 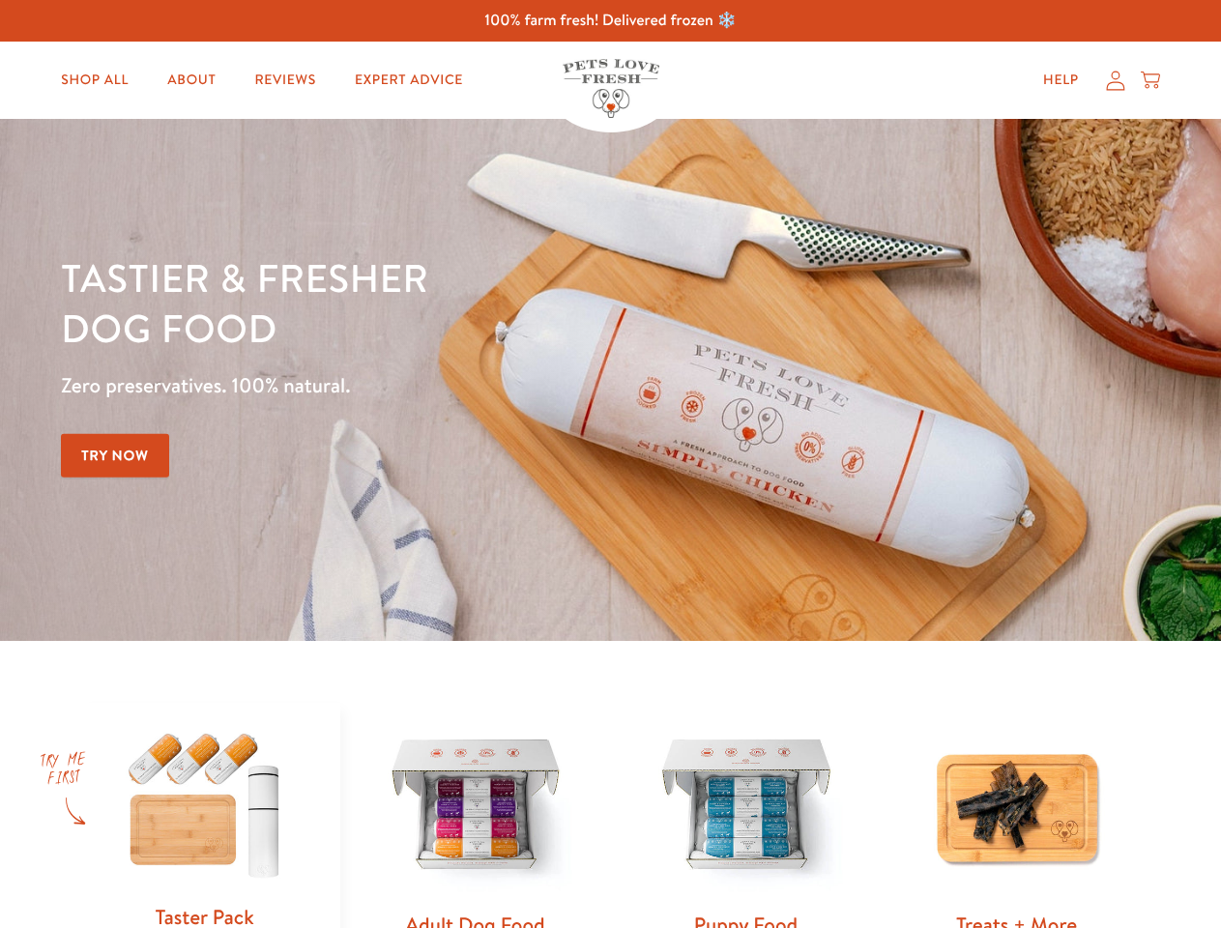 What do you see at coordinates (427, 386) in the screenshot?
I see `p: Zero preservatives. 100% natural.` at bounding box center [427, 386].